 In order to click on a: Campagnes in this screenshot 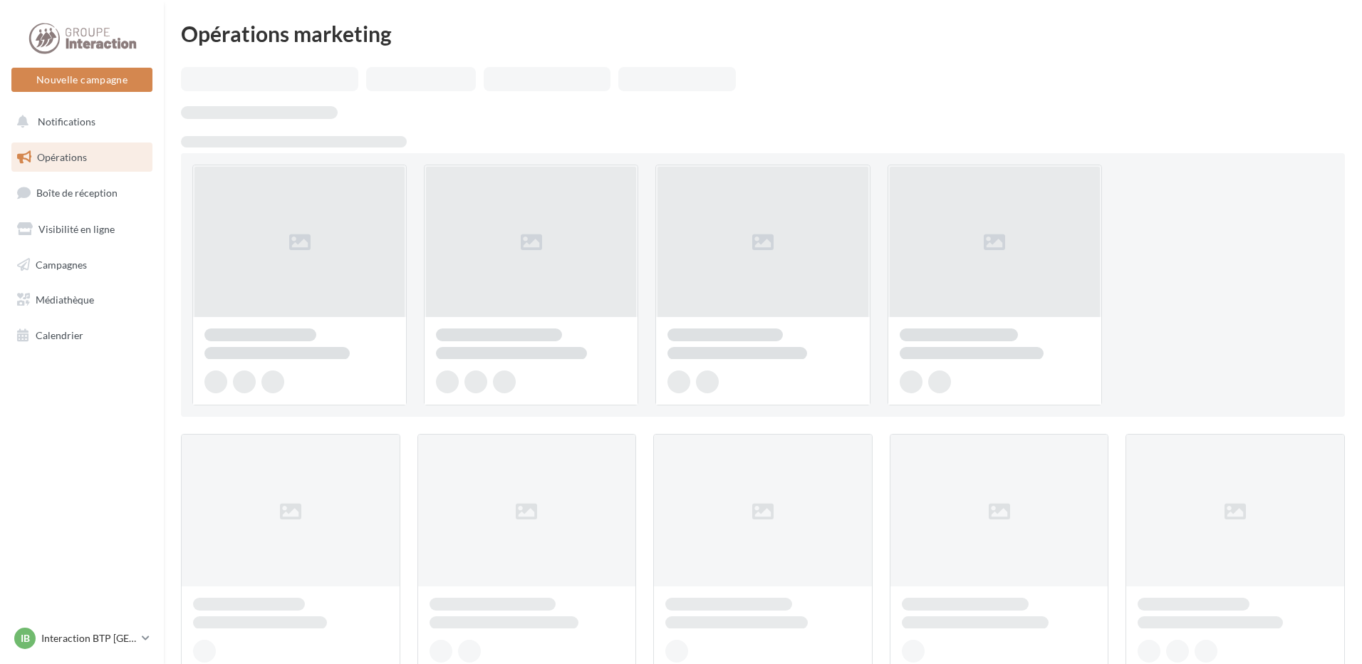, I will do `click(82, 265)`.